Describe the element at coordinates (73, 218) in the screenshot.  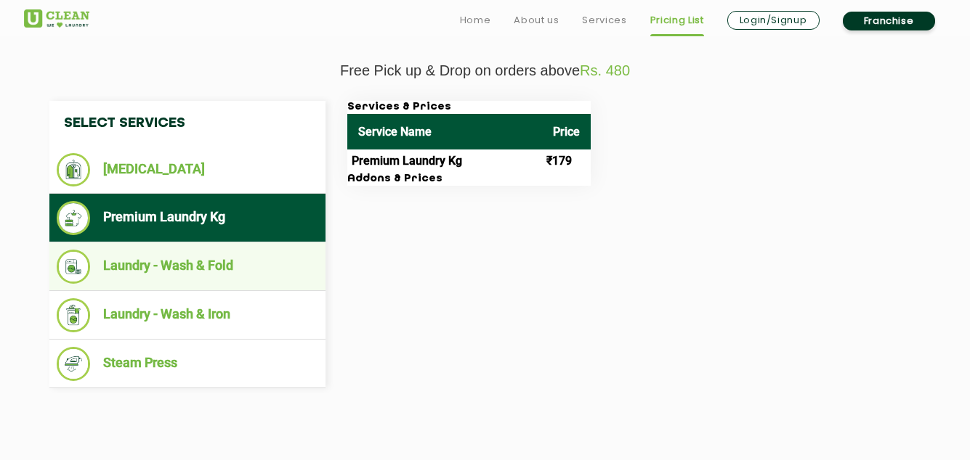
I see `img: Premium Laundry Kg` at that location.